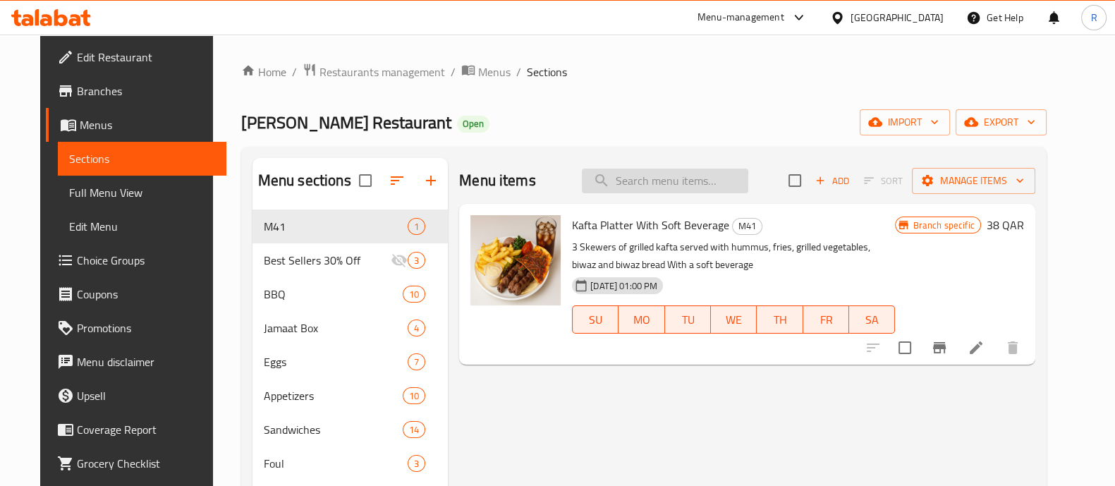  Describe the element at coordinates (264, 72) in the screenshot. I see `a: Home` at that location.